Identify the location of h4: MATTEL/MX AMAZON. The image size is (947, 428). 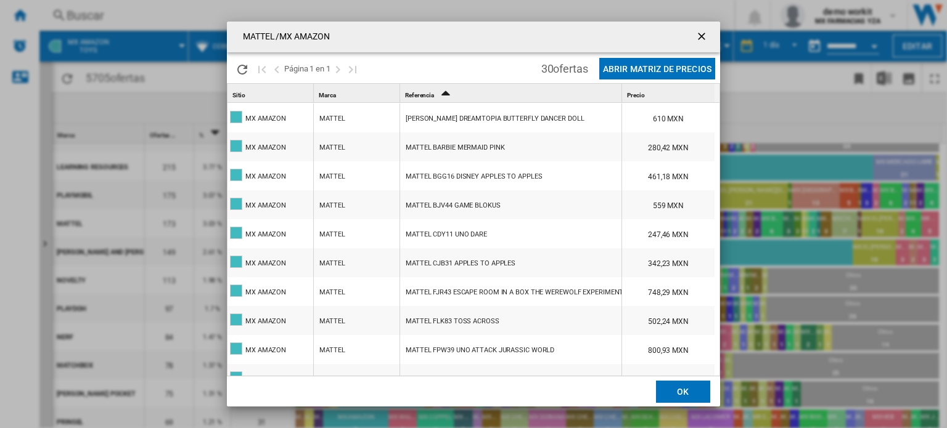
(284, 37).